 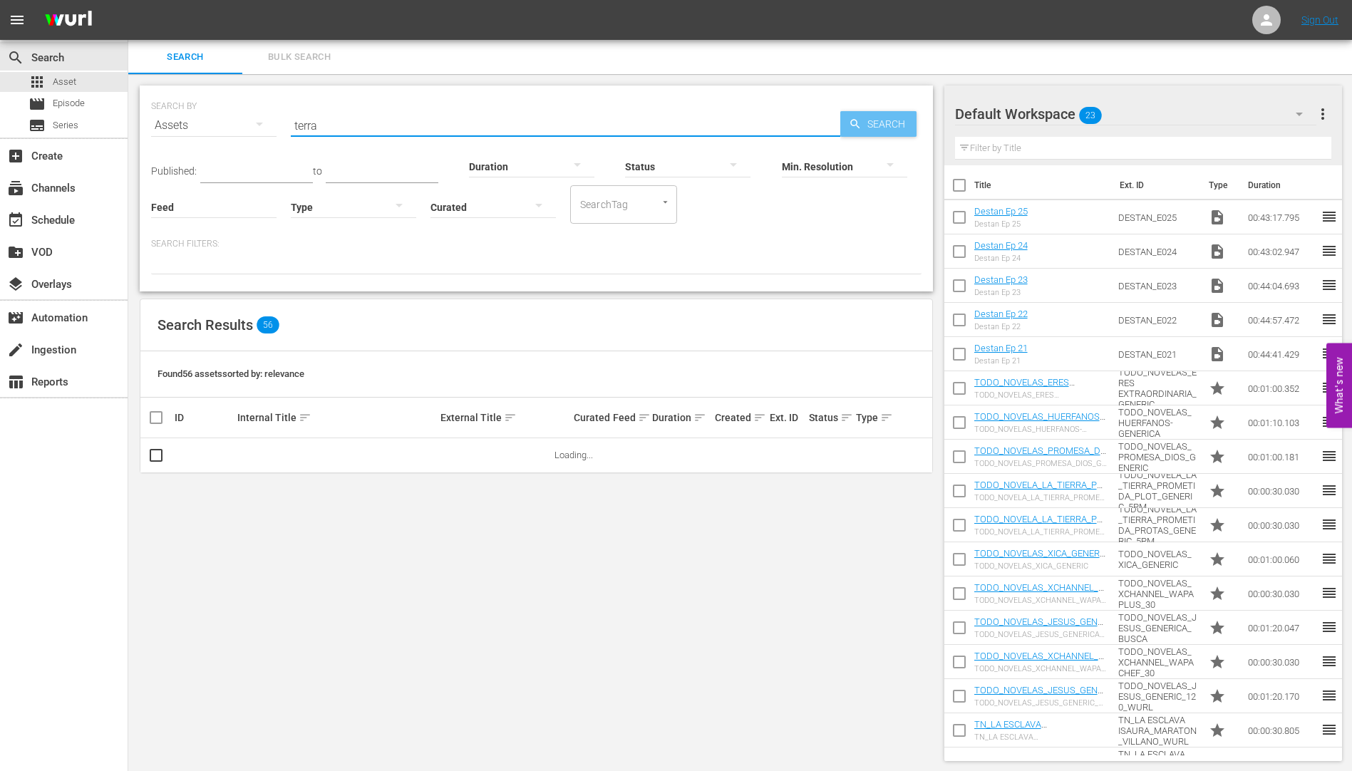 I want to click on td: 00:43:17.795, so click(x=1281, y=217).